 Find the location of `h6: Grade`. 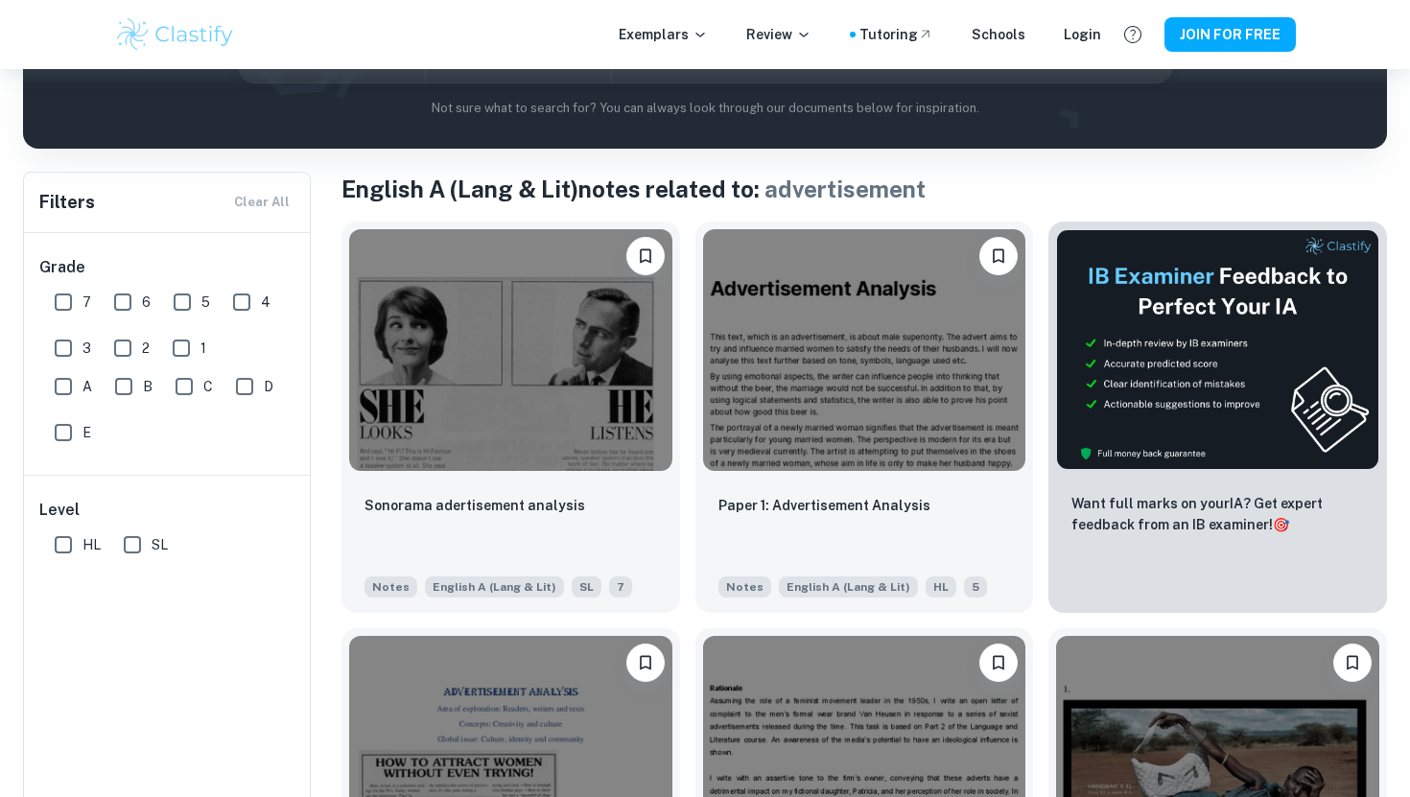

h6: Grade is located at coordinates (168, 268).